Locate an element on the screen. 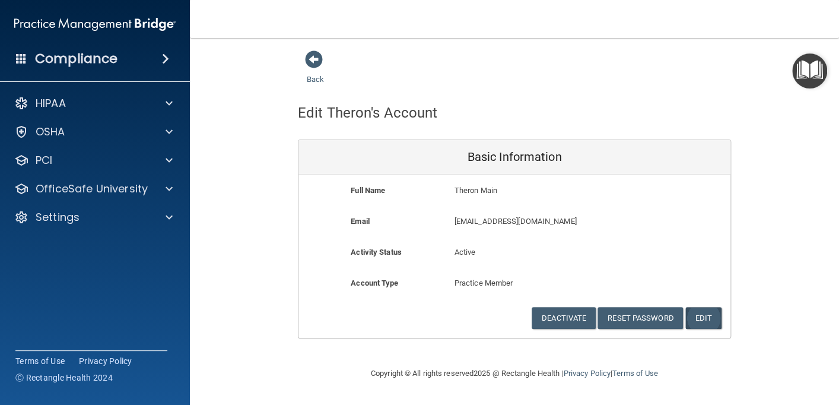 Image resolution: width=839 pixels, height=405 pixels. p: Active is located at coordinates (514, 252).